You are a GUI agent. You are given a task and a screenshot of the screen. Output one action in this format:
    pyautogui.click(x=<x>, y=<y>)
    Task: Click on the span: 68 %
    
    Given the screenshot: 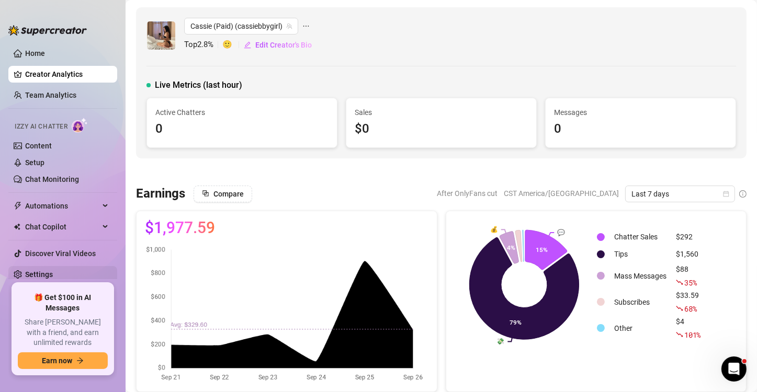 What is the action you would take?
    pyautogui.click(x=690, y=309)
    